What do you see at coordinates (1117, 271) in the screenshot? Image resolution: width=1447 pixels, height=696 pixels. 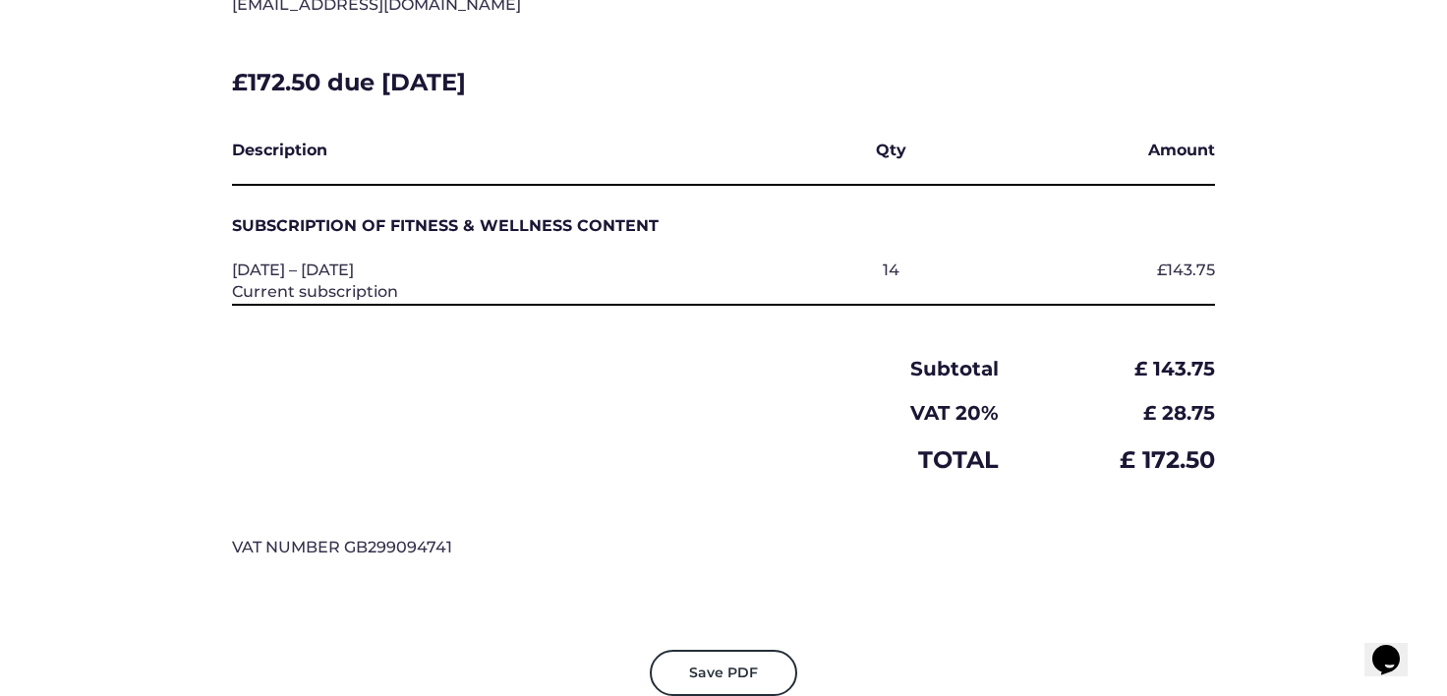 I see `div: £143.75` at bounding box center [1117, 271].